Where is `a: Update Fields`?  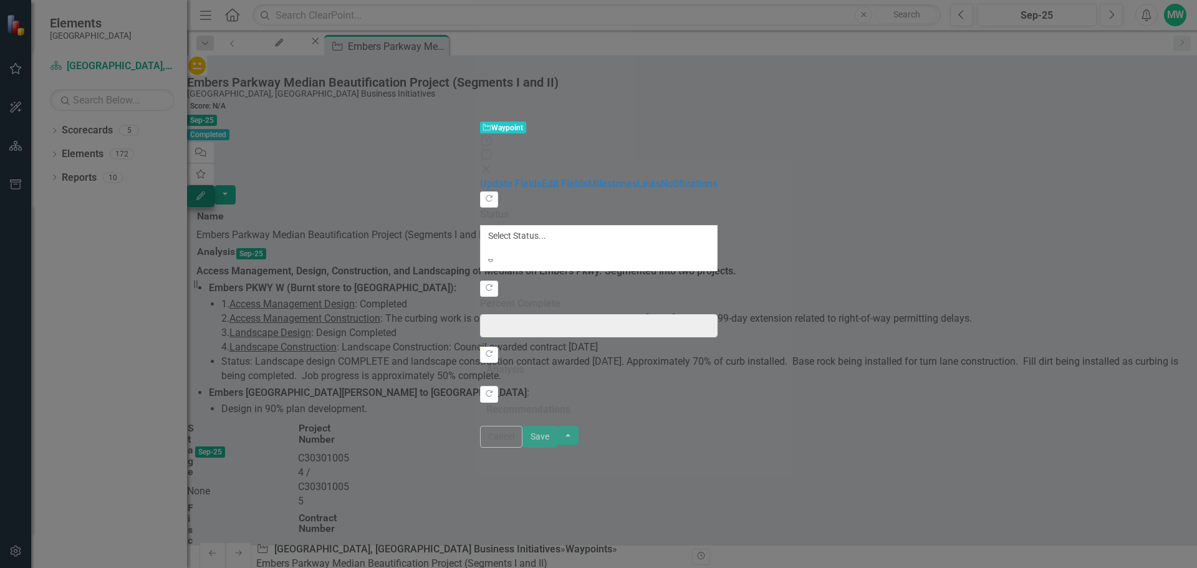
a: Update Fields is located at coordinates (511, 183).